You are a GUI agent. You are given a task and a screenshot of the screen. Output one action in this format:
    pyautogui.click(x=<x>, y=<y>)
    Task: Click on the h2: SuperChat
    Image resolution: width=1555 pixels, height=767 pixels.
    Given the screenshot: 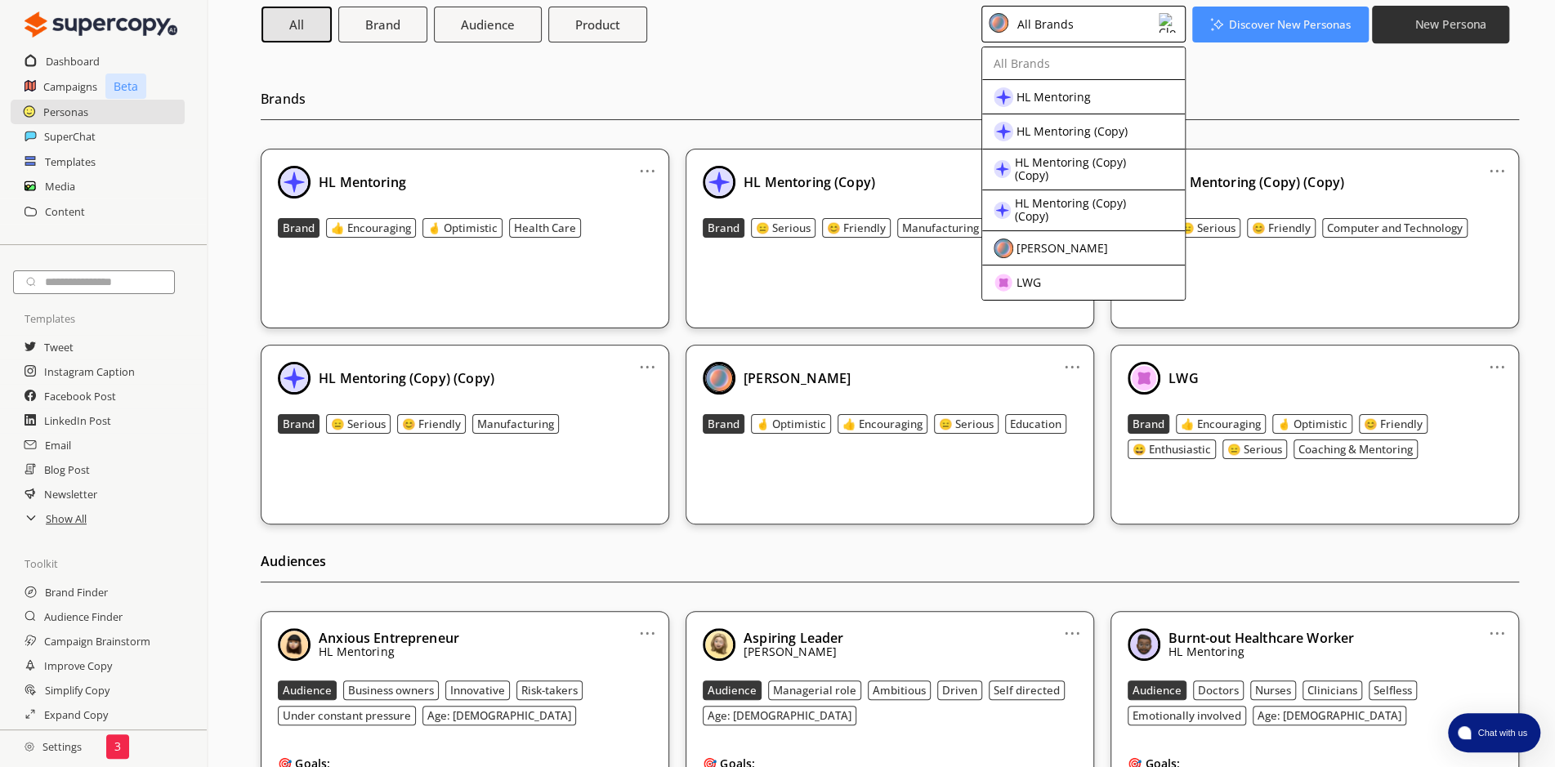 What is the action you would take?
    pyautogui.click(x=69, y=136)
    